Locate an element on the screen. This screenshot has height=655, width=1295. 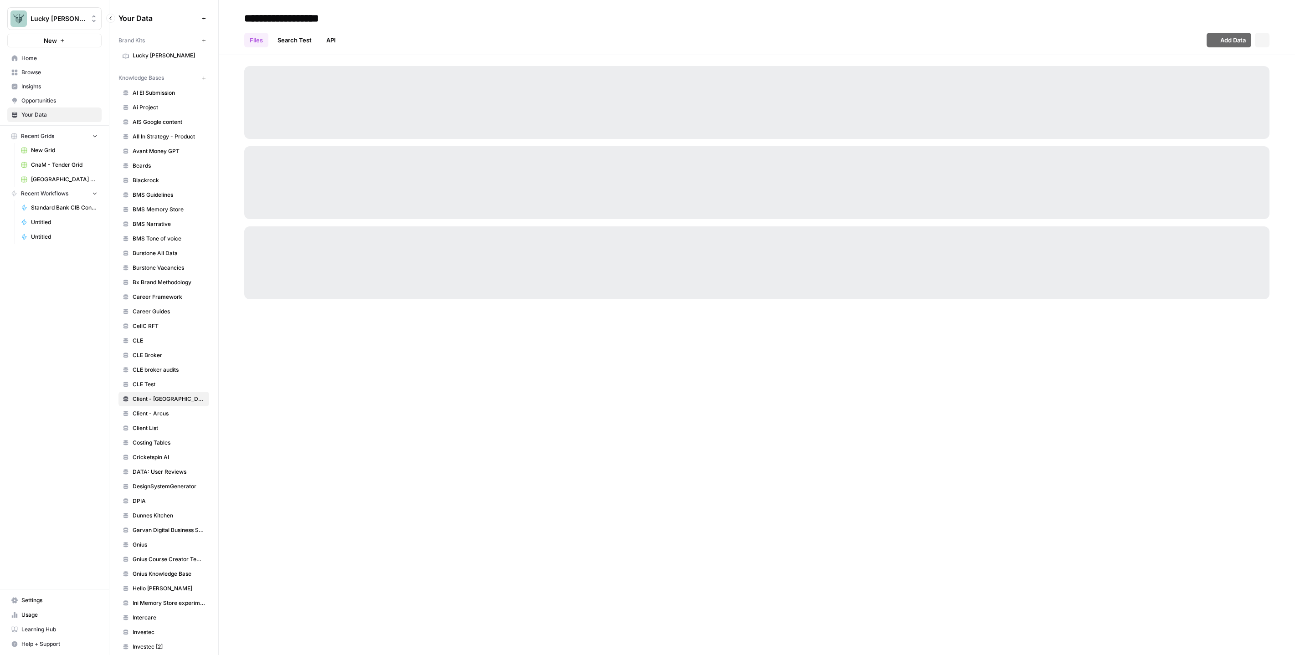
a: AIS Google content is located at coordinates (164, 122).